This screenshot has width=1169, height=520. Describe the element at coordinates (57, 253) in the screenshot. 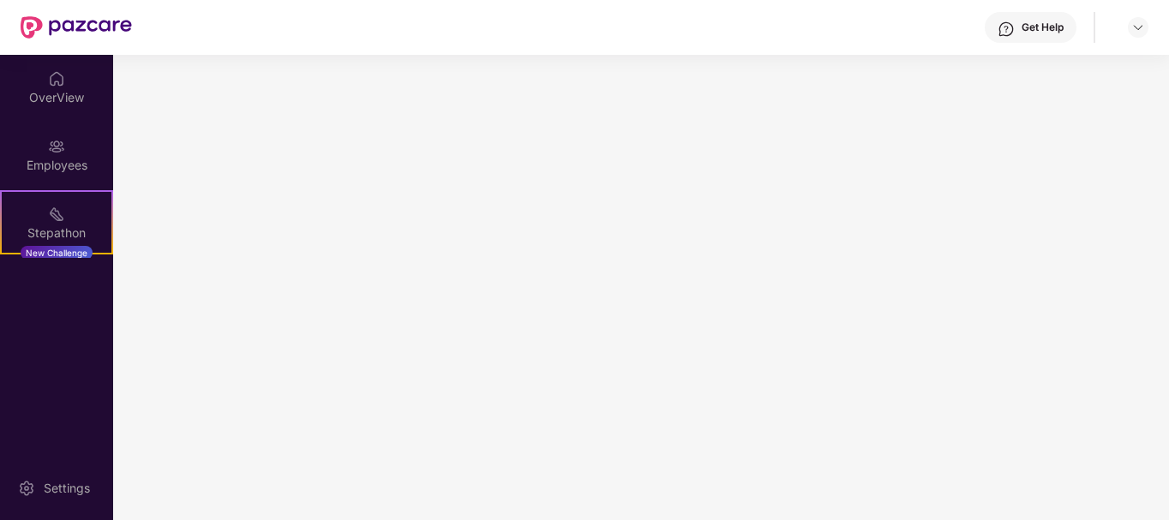

I see `div: New Challenge` at that location.